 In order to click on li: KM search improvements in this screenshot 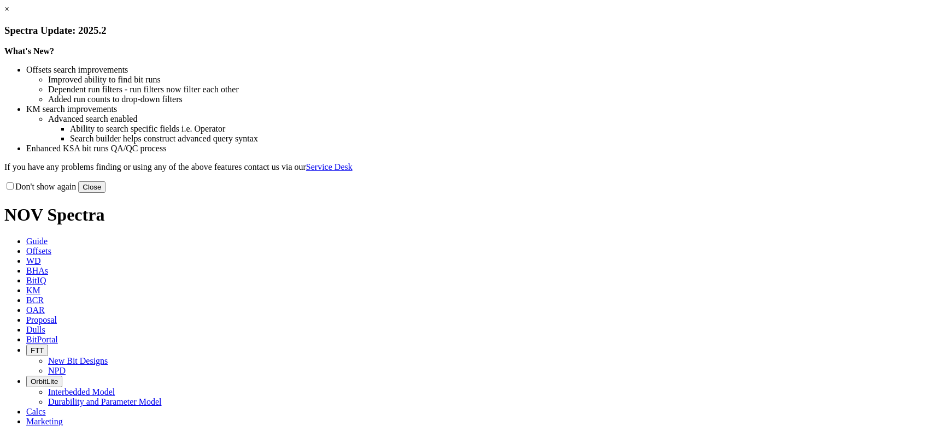, I will do `click(477, 109)`.